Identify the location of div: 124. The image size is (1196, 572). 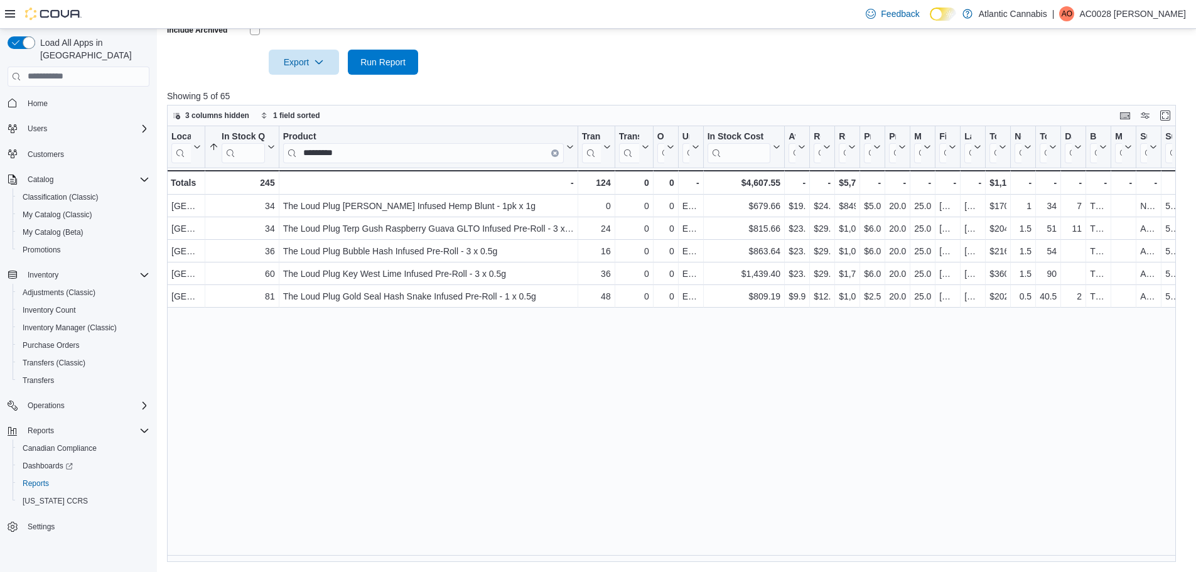
(596, 183).